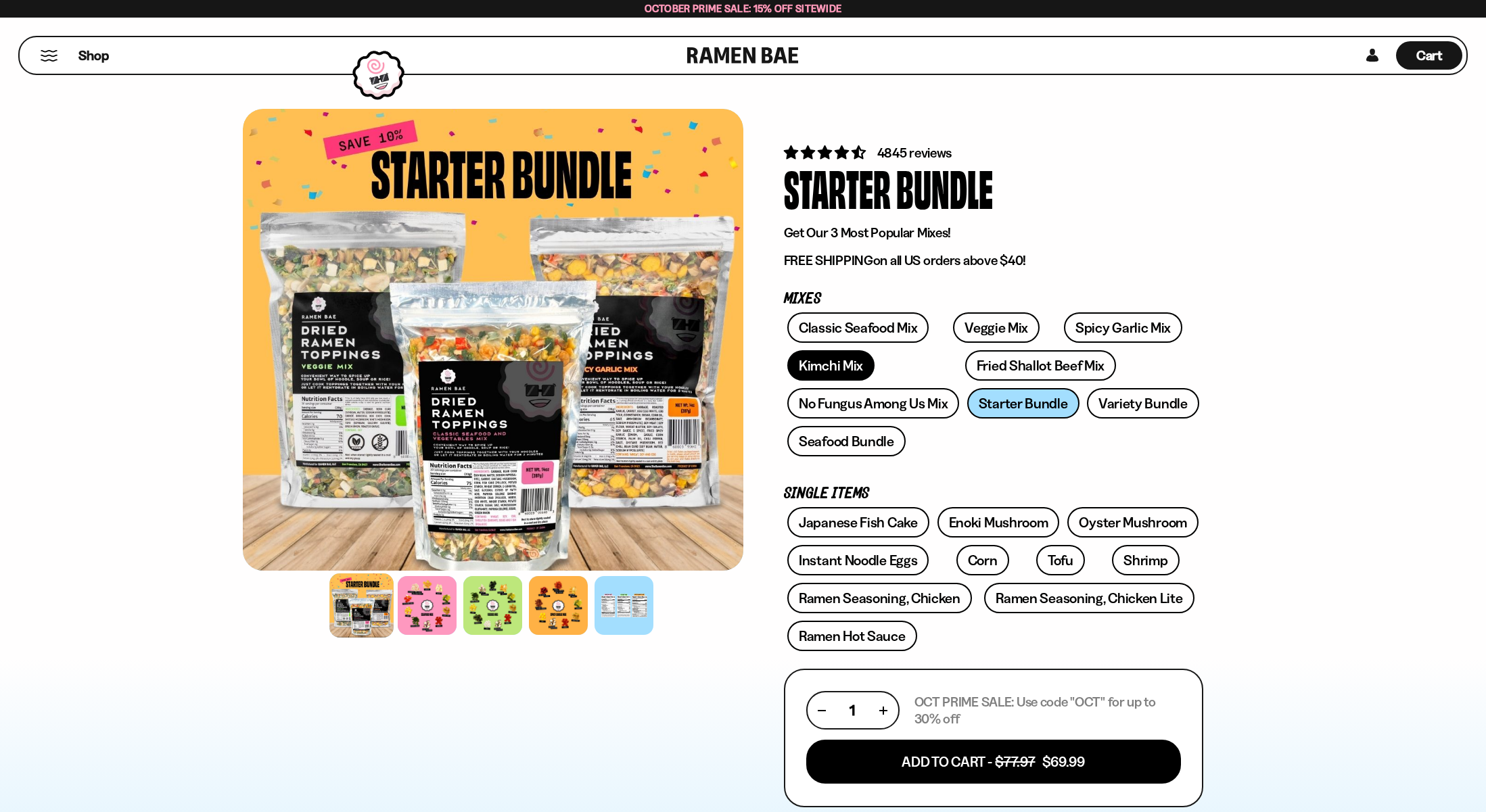 The width and height of the screenshot is (1486, 812). Describe the element at coordinates (846, 441) in the screenshot. I see `a: Seafood Bundle` at that location.